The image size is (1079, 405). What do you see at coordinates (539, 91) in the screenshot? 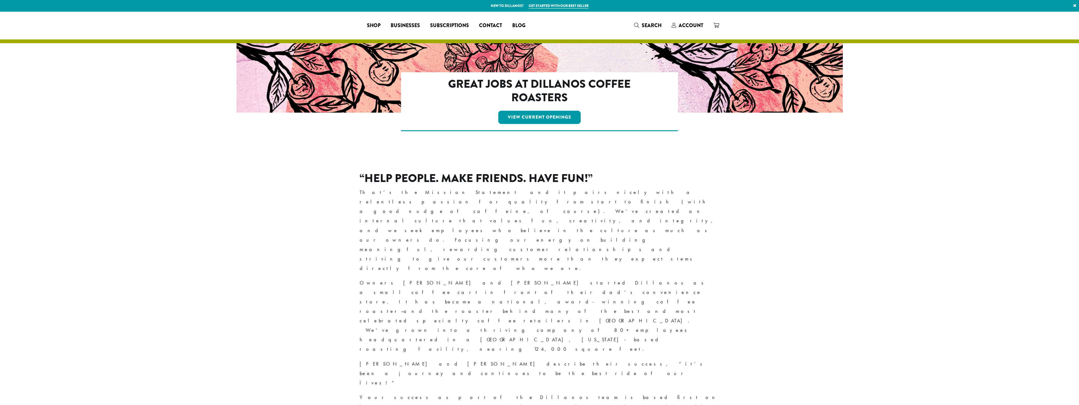
I see `h2: Great Jobs at Dillanos Coffee Roasters` at bounding box center [539, 91].